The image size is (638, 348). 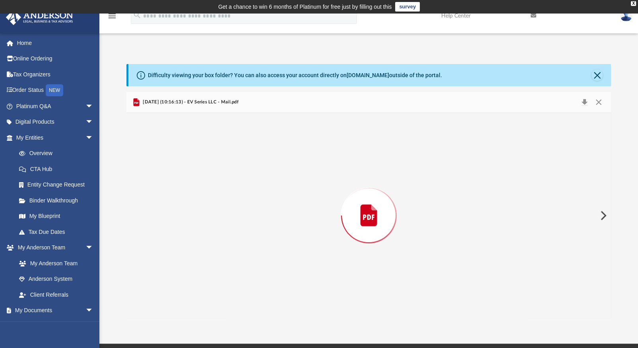 What do you see at coordinates (56, 279) in the screenshot?
I see `a: Anderson System` at bounding box center [56, 279].